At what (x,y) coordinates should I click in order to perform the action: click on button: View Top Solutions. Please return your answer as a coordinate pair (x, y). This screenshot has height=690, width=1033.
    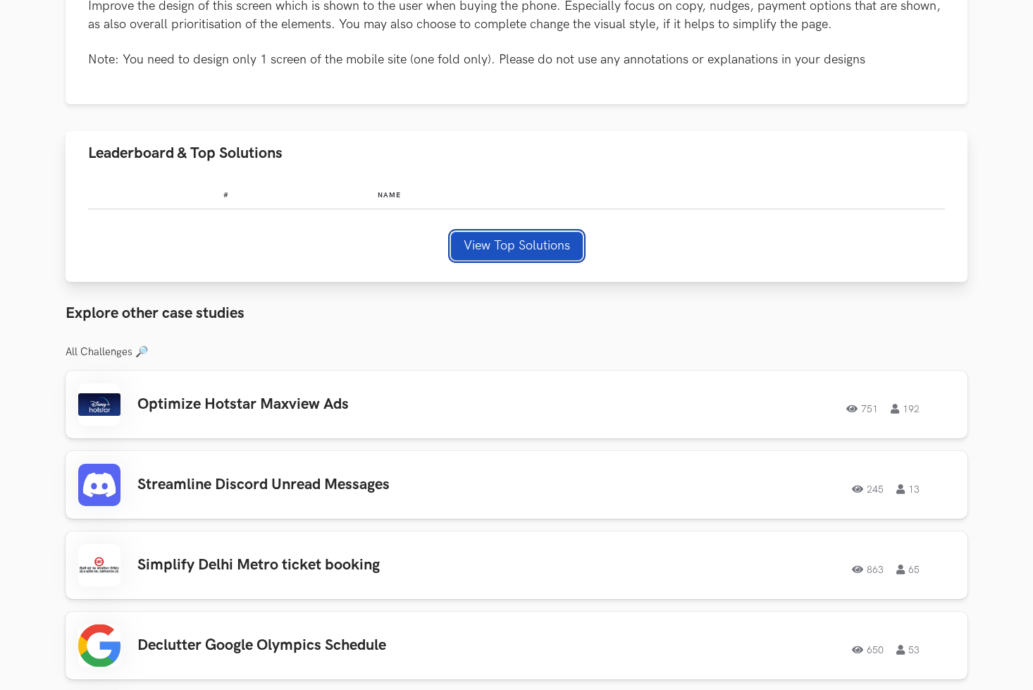
    Looking at the image, I should click on (517, 246).